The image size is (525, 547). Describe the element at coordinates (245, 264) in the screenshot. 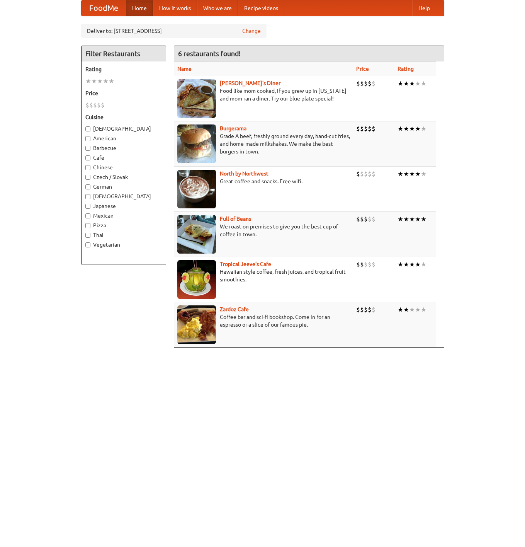

I see `a: Tropical Jeeve's Cafe` at that location.